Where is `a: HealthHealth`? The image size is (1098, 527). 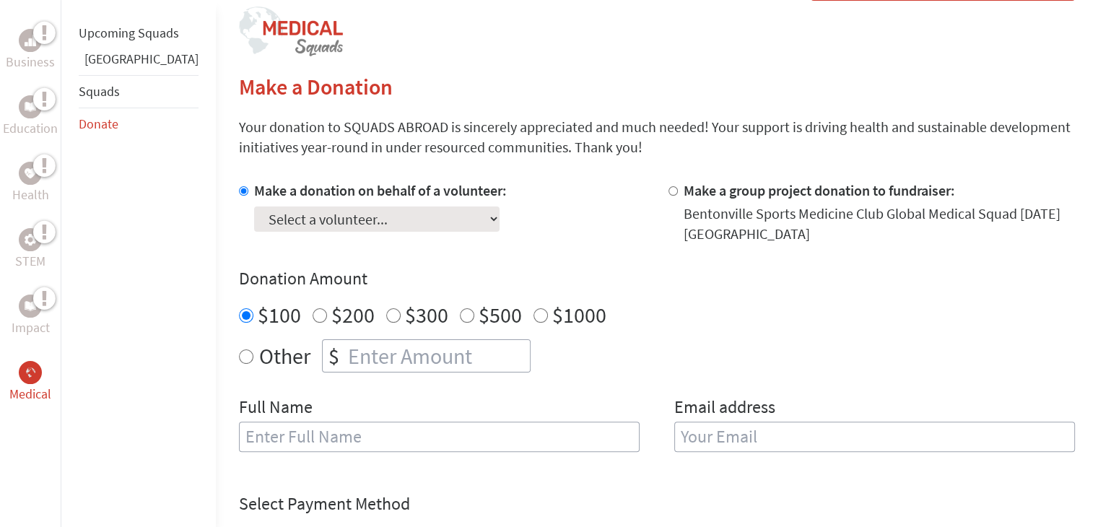
a: HealthHealth is located at coordinates (30, 183).